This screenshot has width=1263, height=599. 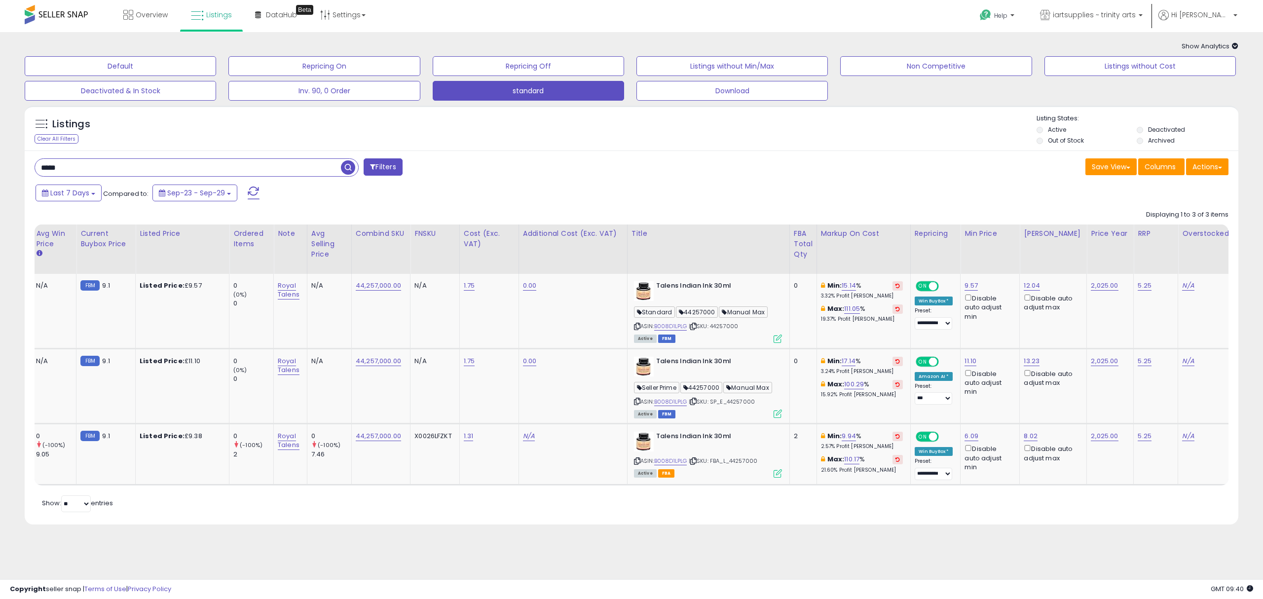 I want to click on a: 11.10, so click(x=970, y=361).